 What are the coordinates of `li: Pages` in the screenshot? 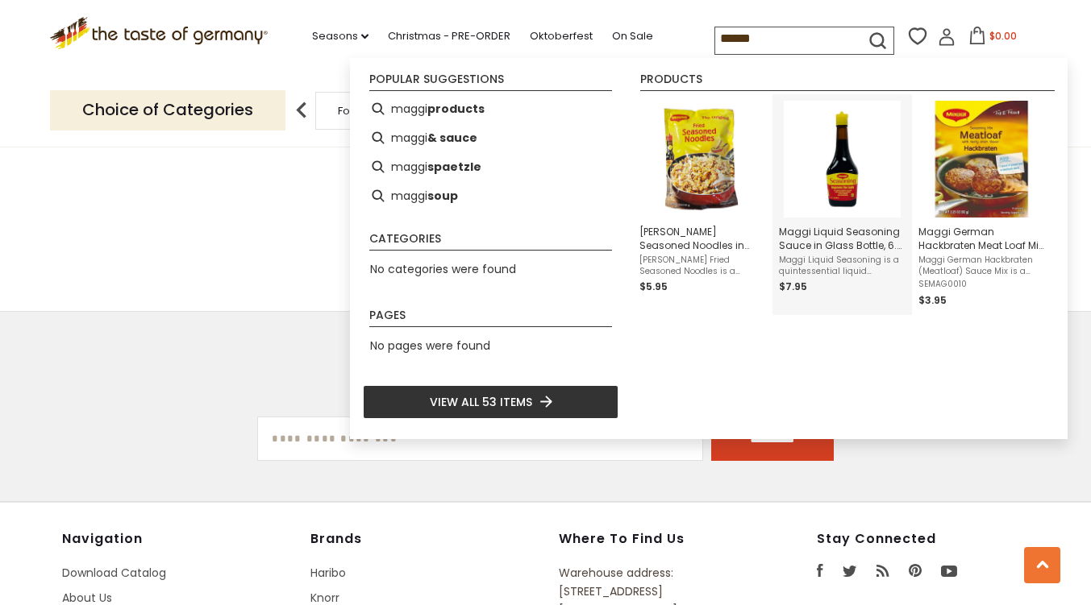 It's located at (490, 318).